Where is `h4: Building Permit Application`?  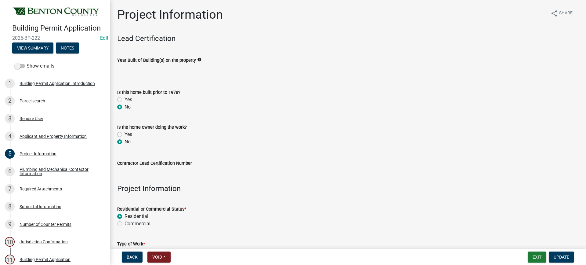
h4: Building Permit Application is located at coordinates (59, 28).